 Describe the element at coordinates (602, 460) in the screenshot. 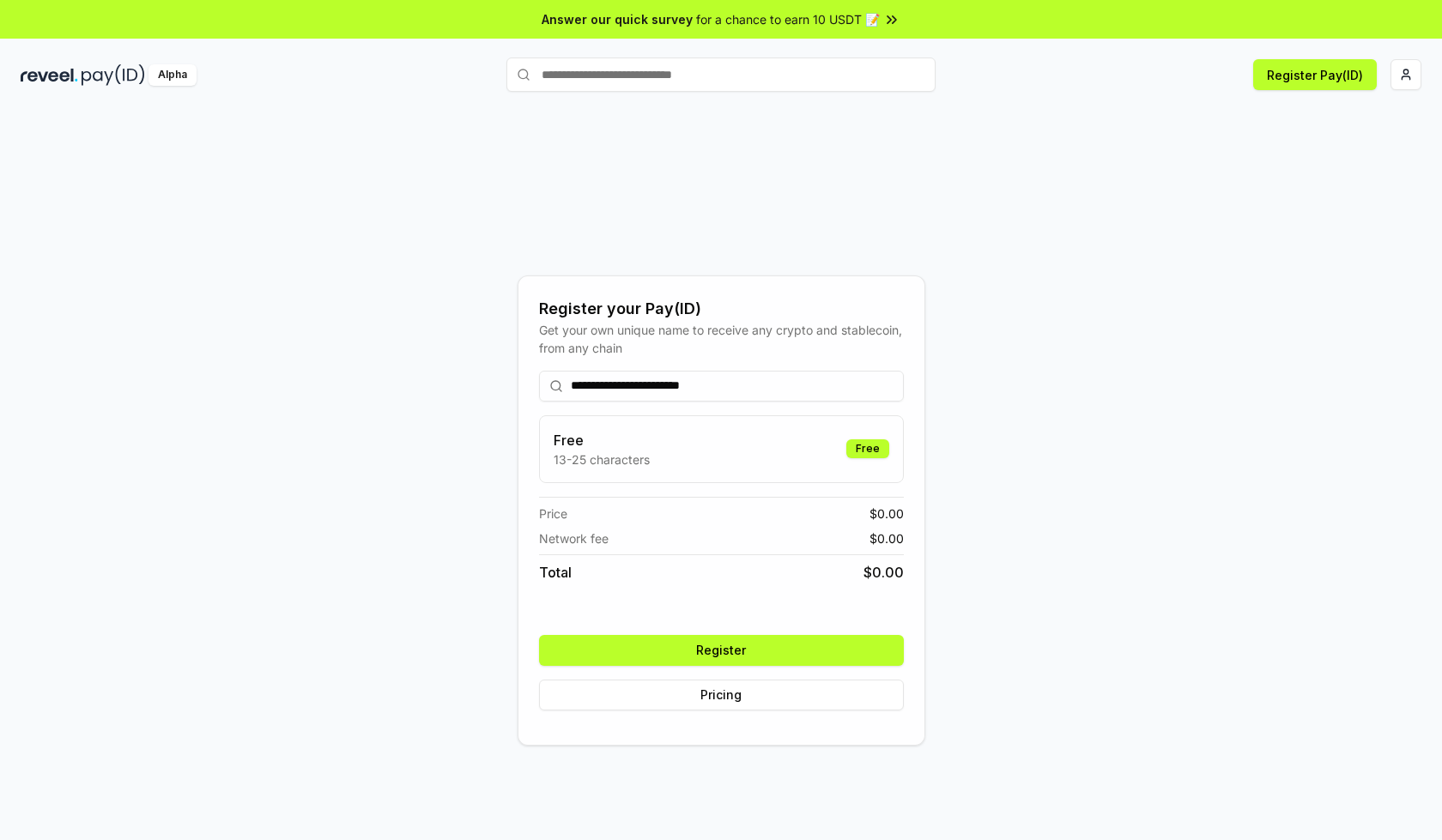

I see `p: 13-25 characters` at that location.